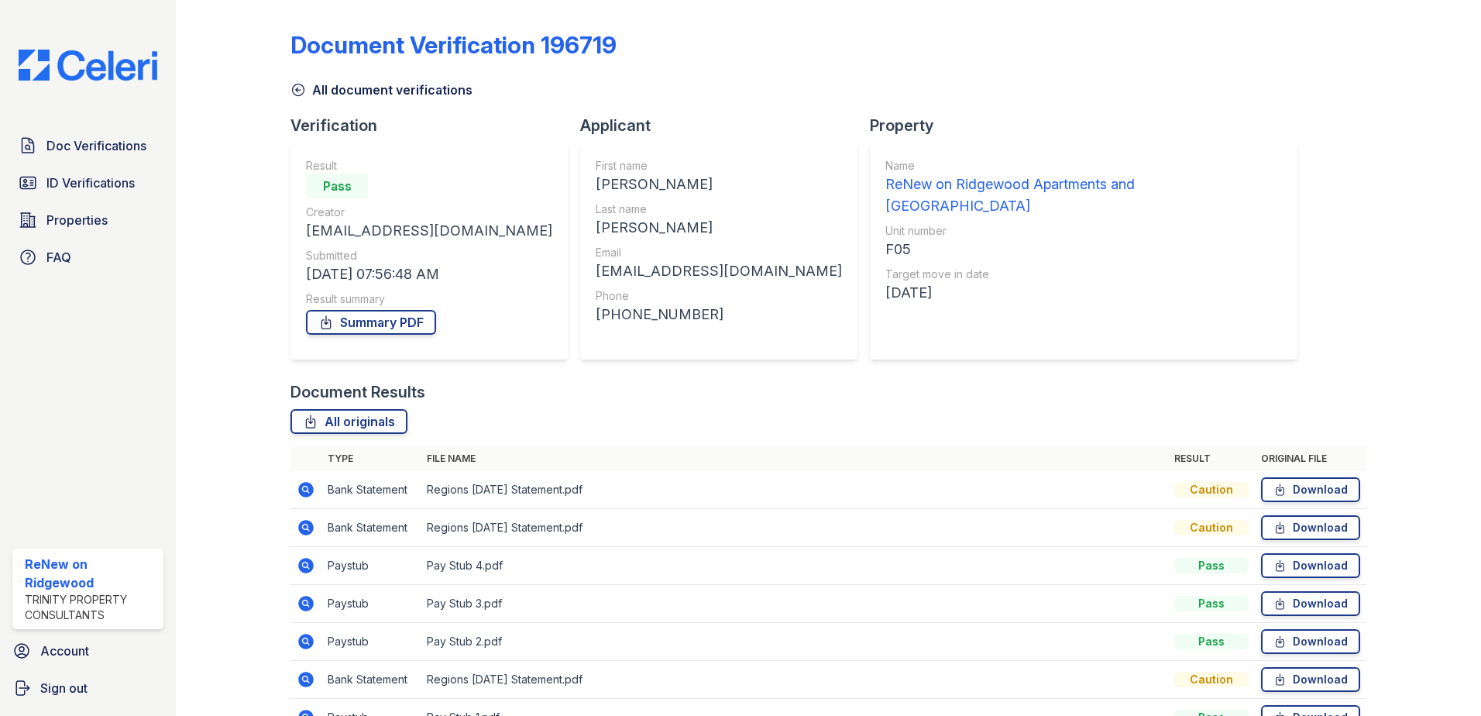  Describe the element at coordinates (349, 421) in the screenshot. I see `a: All originals` at that location.